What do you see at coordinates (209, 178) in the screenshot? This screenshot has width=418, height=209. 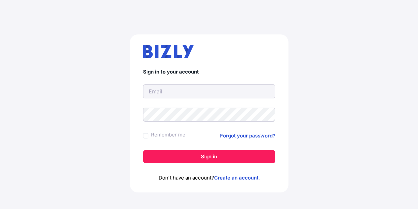 I see `p: Don't have an account? .` at bounding box center [209, 178].